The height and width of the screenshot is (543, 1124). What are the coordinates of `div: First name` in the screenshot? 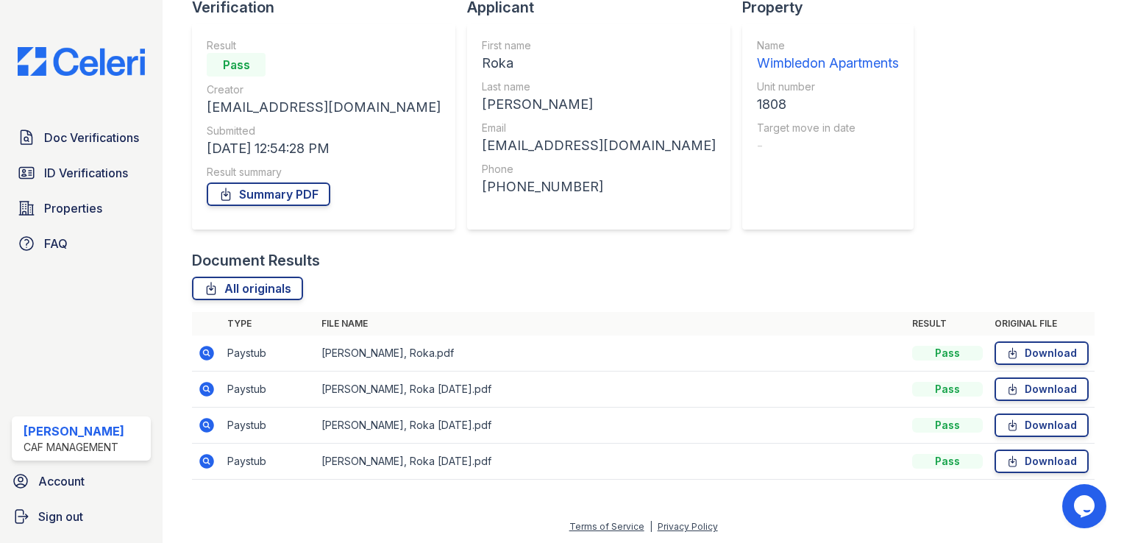 It's located at (599, 46).